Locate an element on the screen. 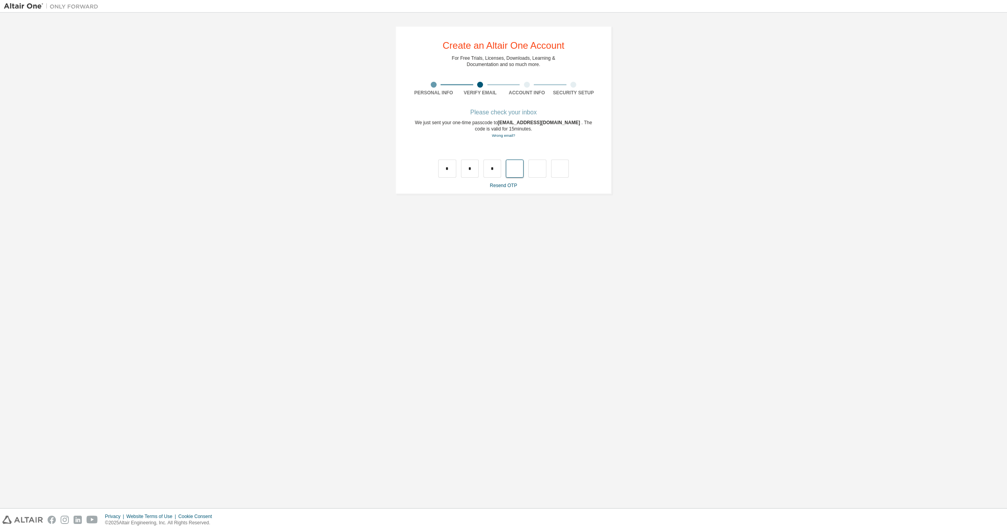 The height and width of the screenshot is (531, 1007). div: Verify Email is located at coordinates (480, 93).